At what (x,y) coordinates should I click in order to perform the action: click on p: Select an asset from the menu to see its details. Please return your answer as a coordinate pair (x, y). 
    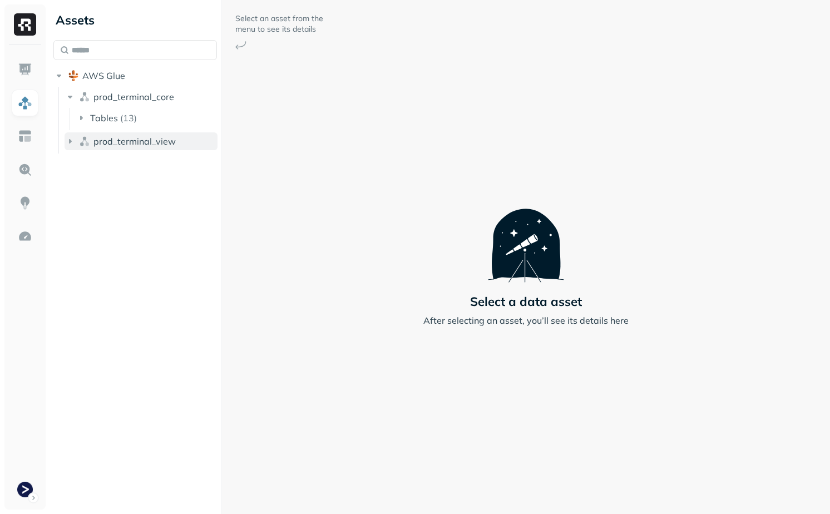
    Looking at the image, I should click on (280, 24).